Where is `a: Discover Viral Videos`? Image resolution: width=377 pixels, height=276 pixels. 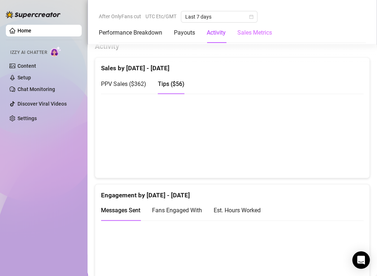 a: Discover Viral Videos is located at coordinates (42, 104).